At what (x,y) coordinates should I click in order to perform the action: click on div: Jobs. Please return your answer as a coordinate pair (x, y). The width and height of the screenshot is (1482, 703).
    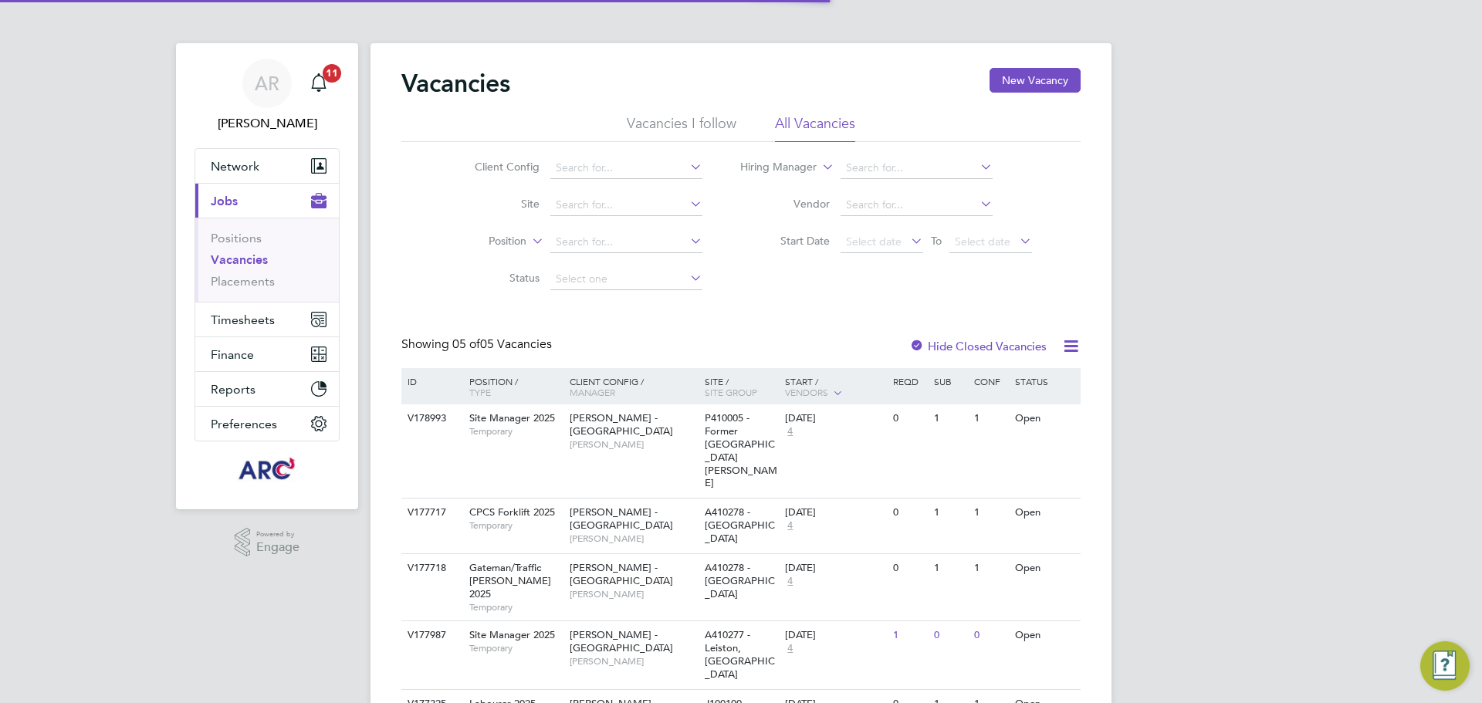
    Looking at the image, I should click on (267, 259).